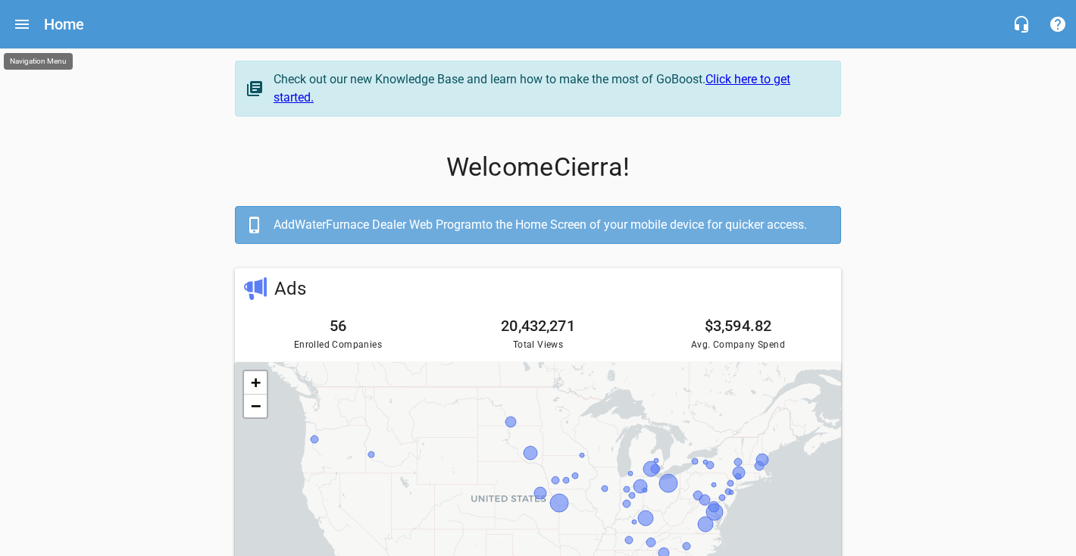  What do you see at coordinates (290, 289) in the screenshot?
I see `a: Ads` at bounding box center [290, 289].